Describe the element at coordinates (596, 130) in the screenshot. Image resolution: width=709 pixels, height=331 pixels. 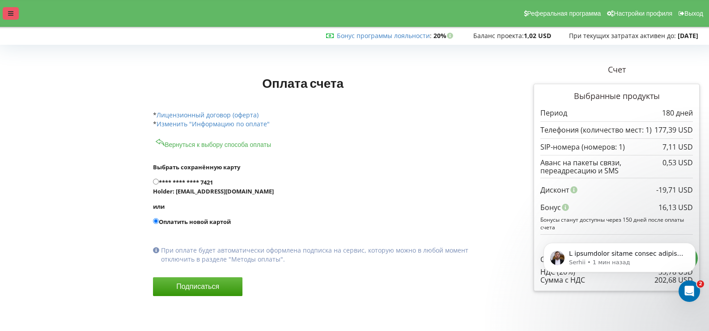
I see `p: Телефония (количество мест: 1)` at that location.